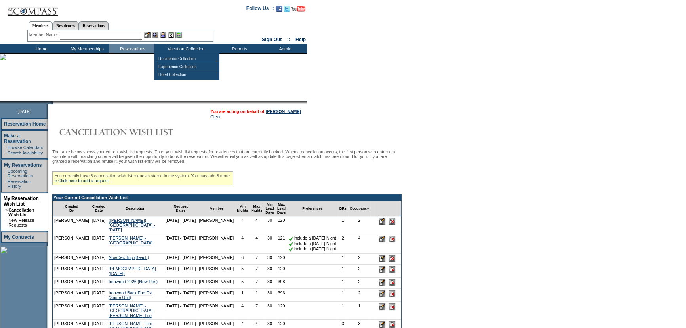 The width and height of the screenshot is (686, 328). Describe the element at coordinates (136, 208) in the screenshot. I see `td: Description` at that location.